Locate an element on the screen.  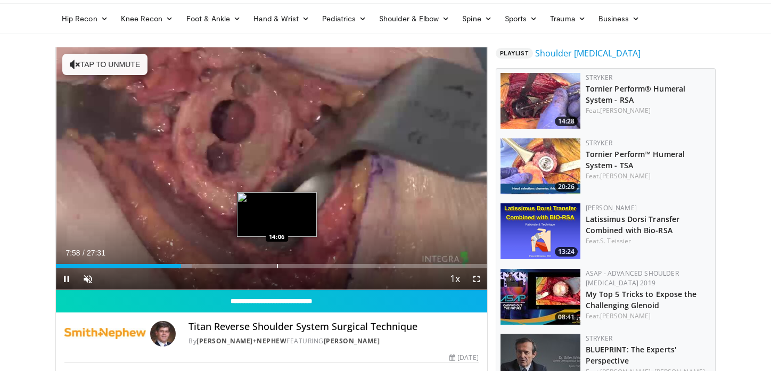
span: 20:26 is located at coordinates (566, 187).